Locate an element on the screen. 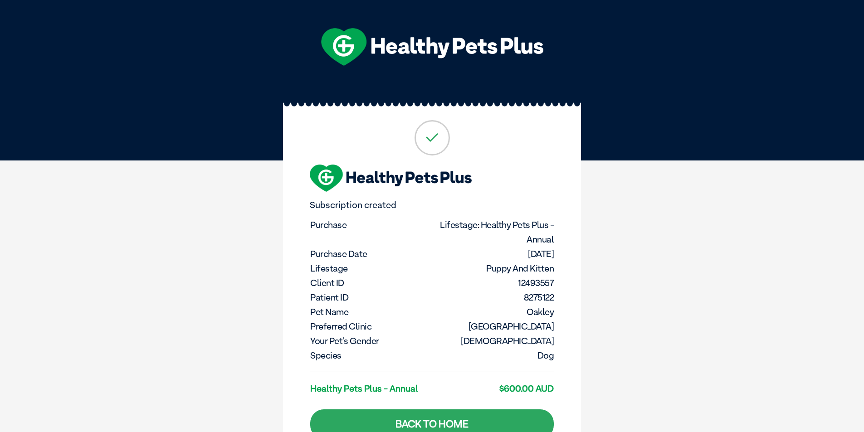  dt: Healthy Pets Plus - Annual is located at coordinates (371, 389).